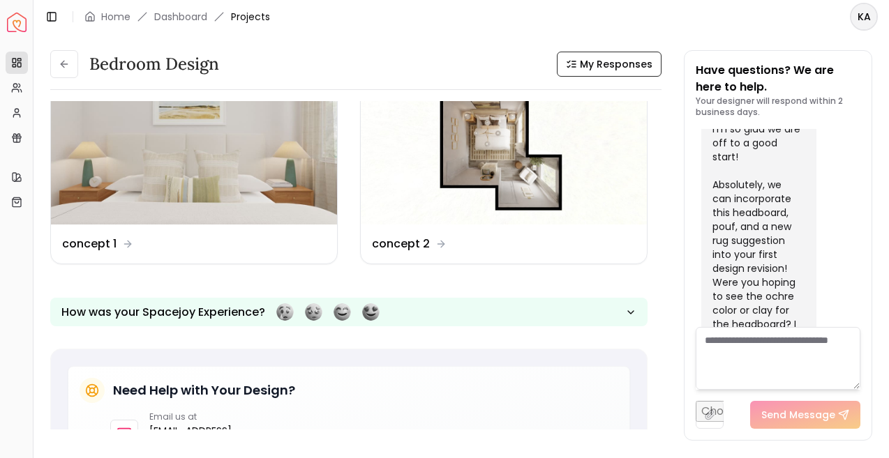  What do you see at coordinates (116, 17) in the screenshot?
I see `a: Home` at bounding box center [116, 17].